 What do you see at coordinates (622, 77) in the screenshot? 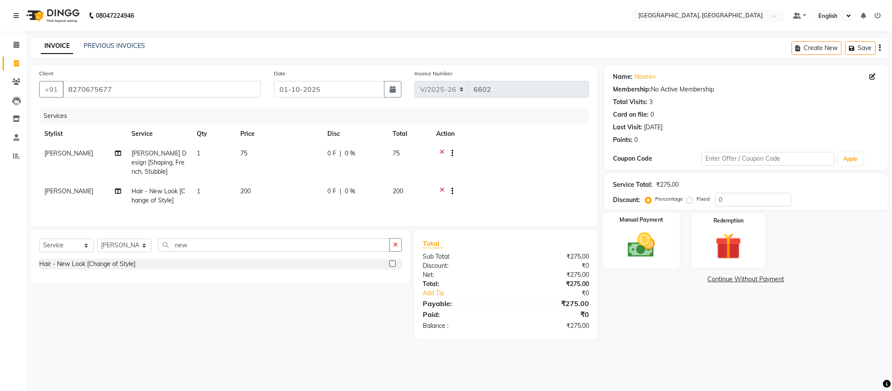
I see `div: Name:` at bounding box center [622, 77].